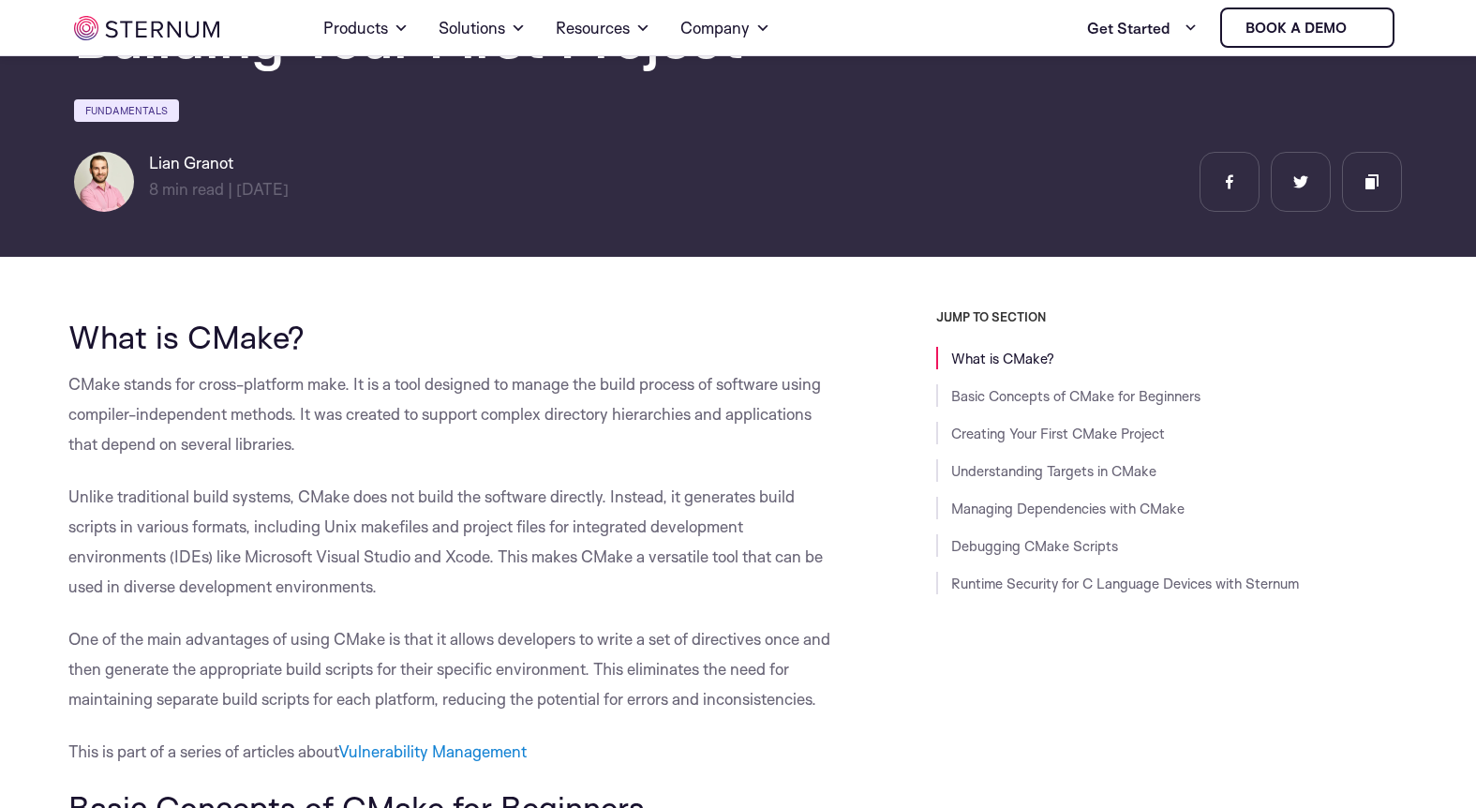  Describe the element at coordinates (297, 751) in the screenshot. I see `span: This is part of a series of articles about` at that location.